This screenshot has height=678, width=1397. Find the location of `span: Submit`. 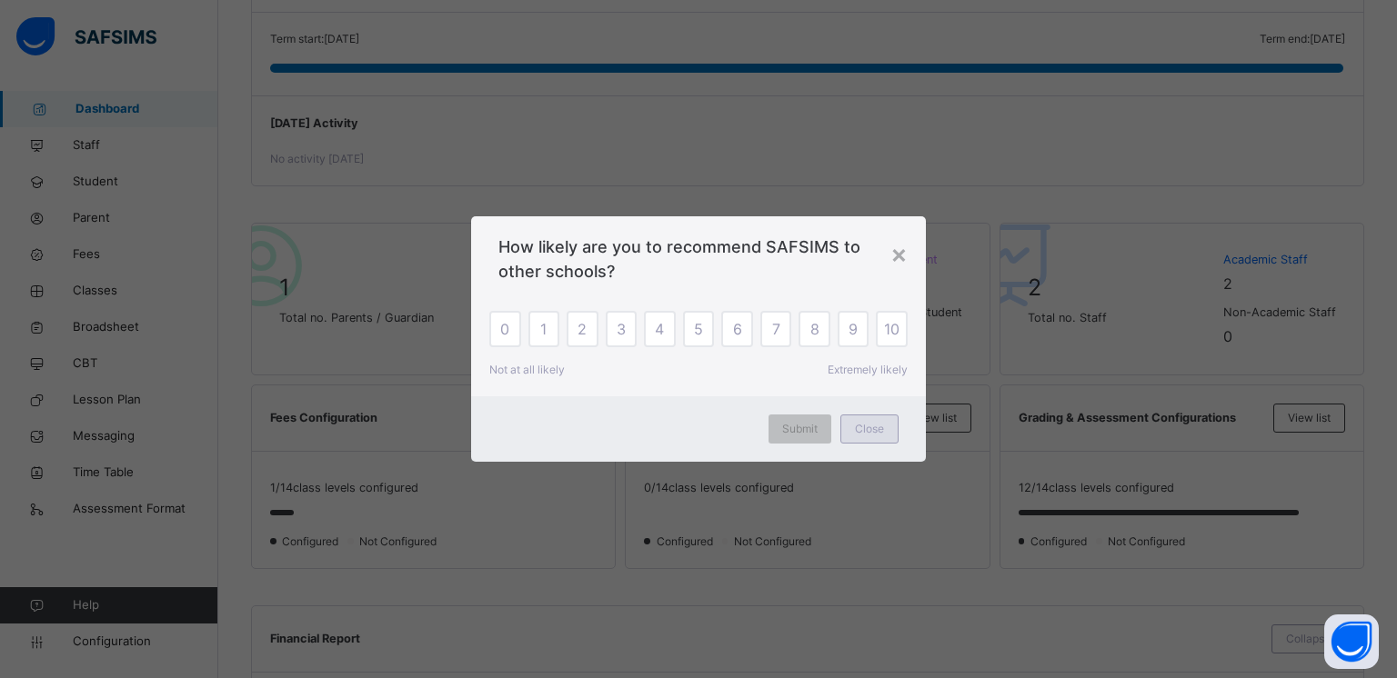

span: Submit is located at coordinates (799, 429).